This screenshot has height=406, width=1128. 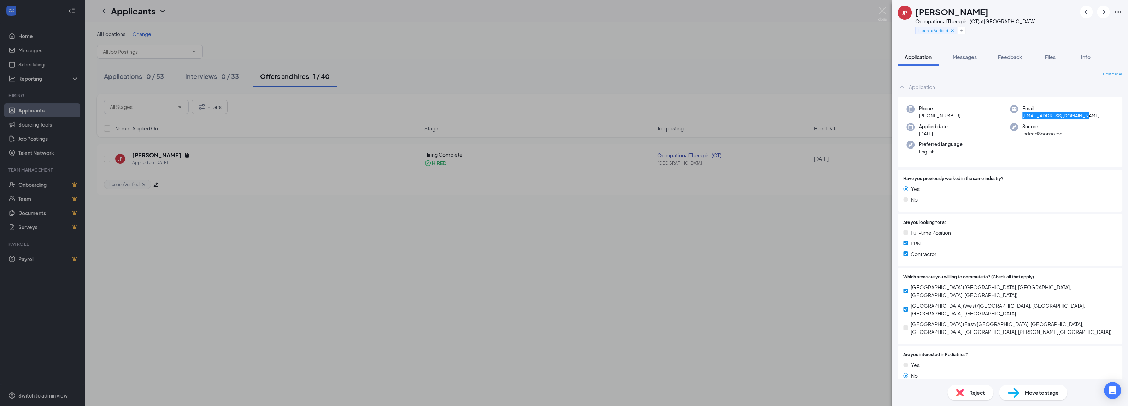 What do you see at coordinates (969, 277) in the screenshot?
I see `span: Which areas are you willing to commute to? (Check all that apply)` at bounding box center [969, 277].